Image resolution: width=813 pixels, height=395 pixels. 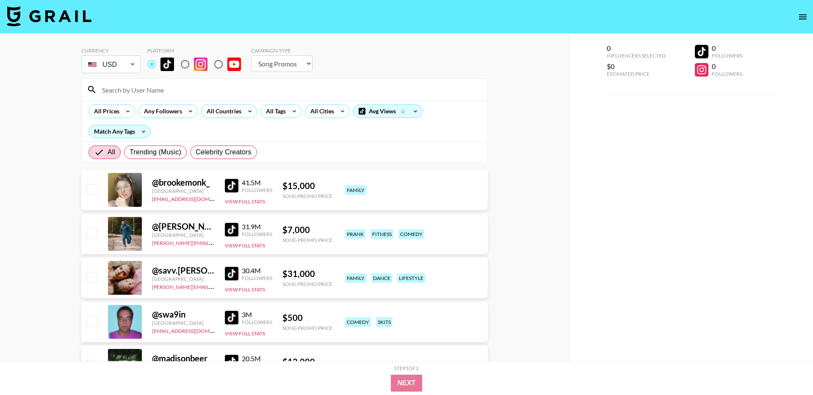 I want to click on div: Estimated Price, so click(x=636, y=74).